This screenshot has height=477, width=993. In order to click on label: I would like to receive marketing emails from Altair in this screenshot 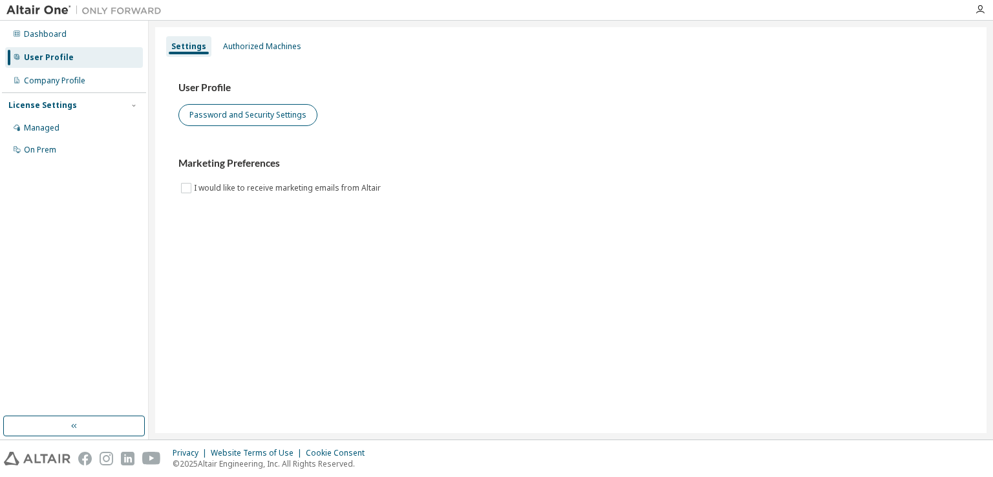, I will do `click(288, 188)`.